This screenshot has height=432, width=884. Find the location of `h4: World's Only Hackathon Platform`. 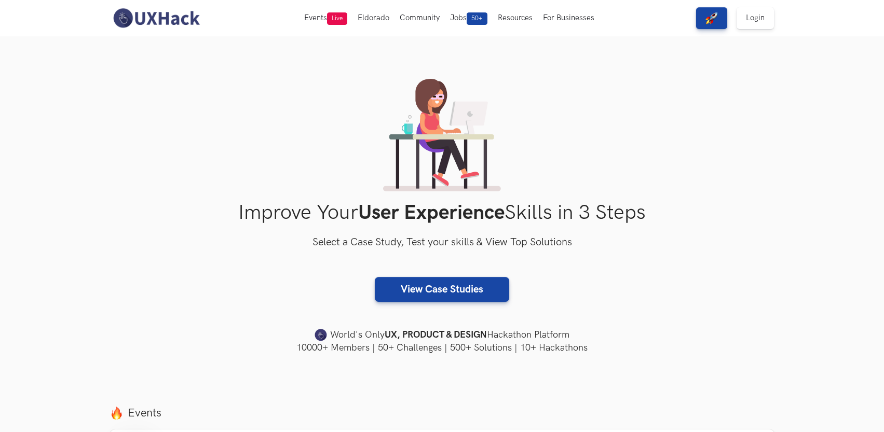

h4: World's Only Hackathon Platform is located at coordinates (442, 335).